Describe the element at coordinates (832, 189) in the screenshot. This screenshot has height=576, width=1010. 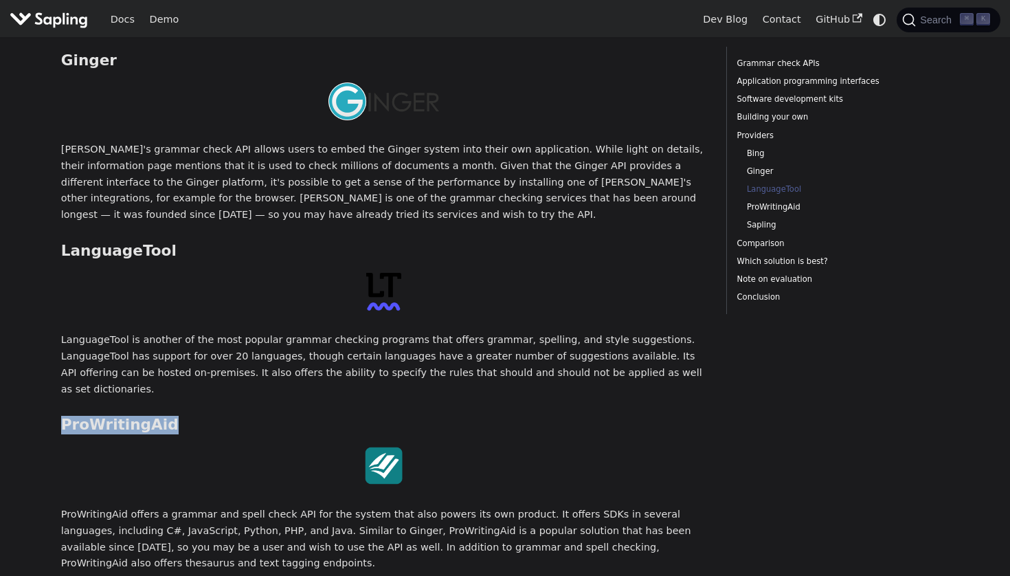
I see `a: LanguageTool` at that location.